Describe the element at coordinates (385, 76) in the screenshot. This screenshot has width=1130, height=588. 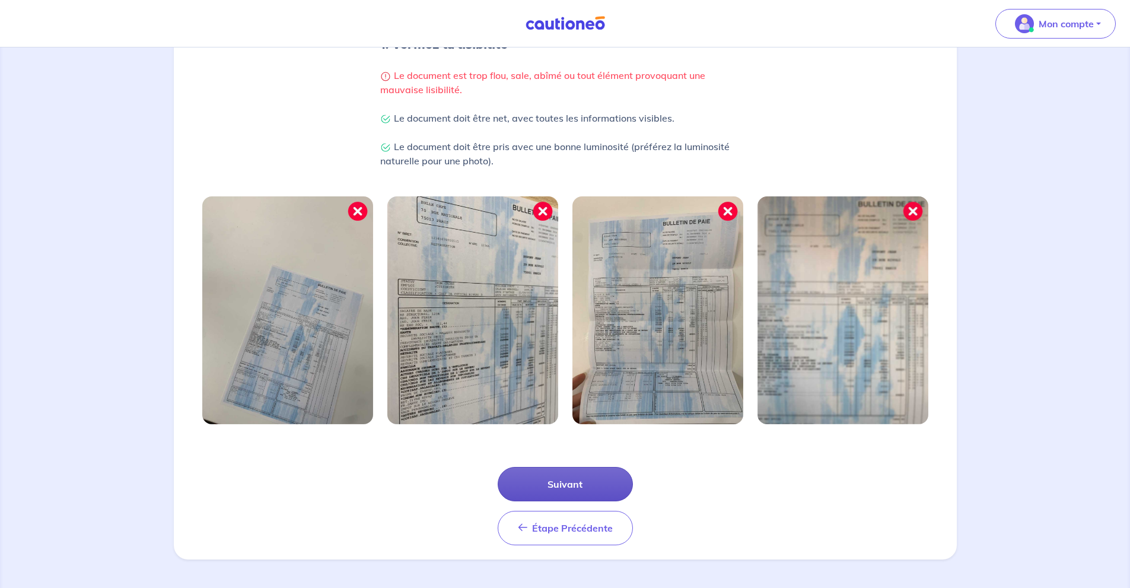
I see `img: Warning` at that location.